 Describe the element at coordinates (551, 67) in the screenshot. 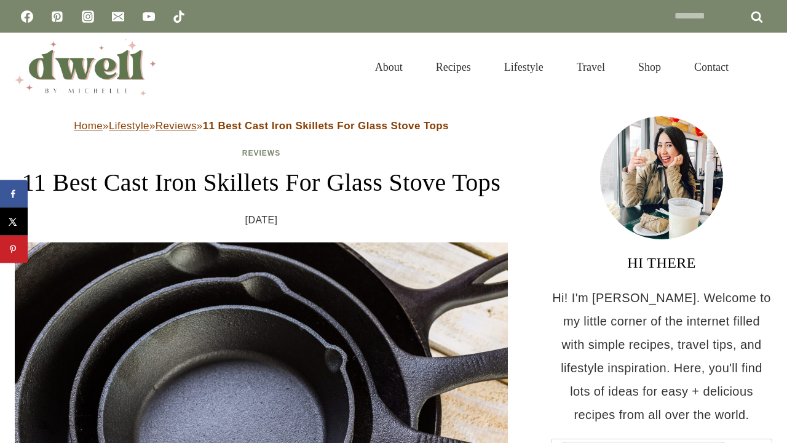

I see `nav: Primary Navigation` at that location.